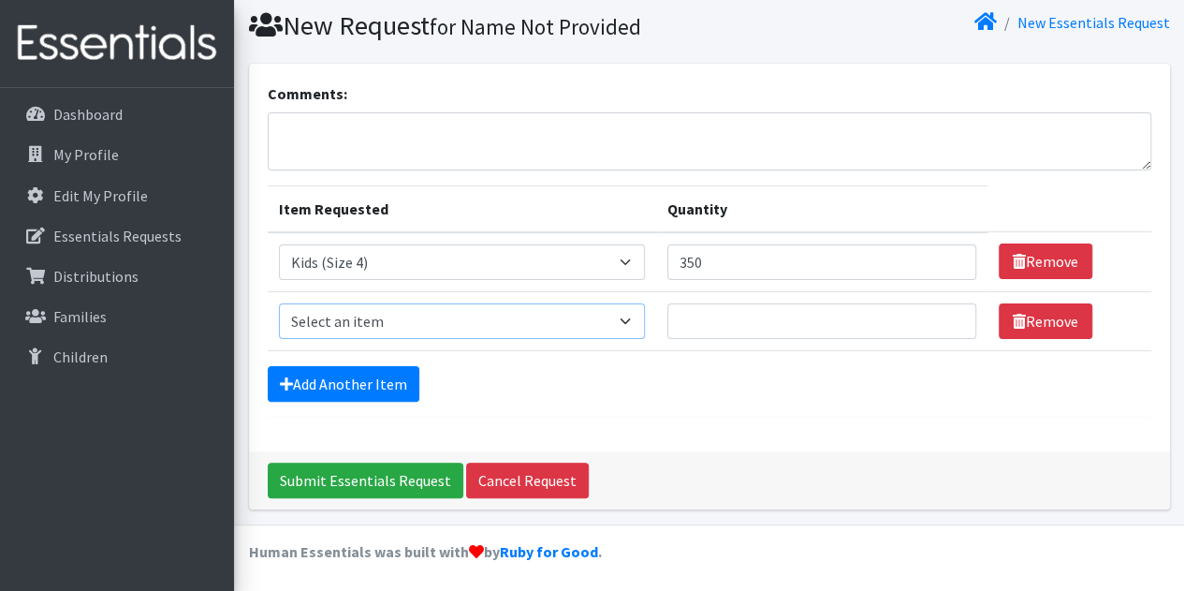  What do you see at coordinates (535, 26) in the screenshot?
I see `small: for Name Not Provided` at bounding box center [535, 26].